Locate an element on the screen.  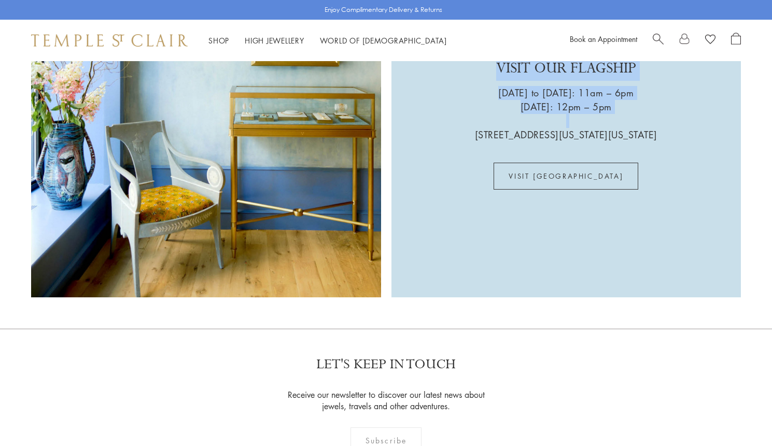
a: Open Shopping Bag is located at coordinates (735, 40).